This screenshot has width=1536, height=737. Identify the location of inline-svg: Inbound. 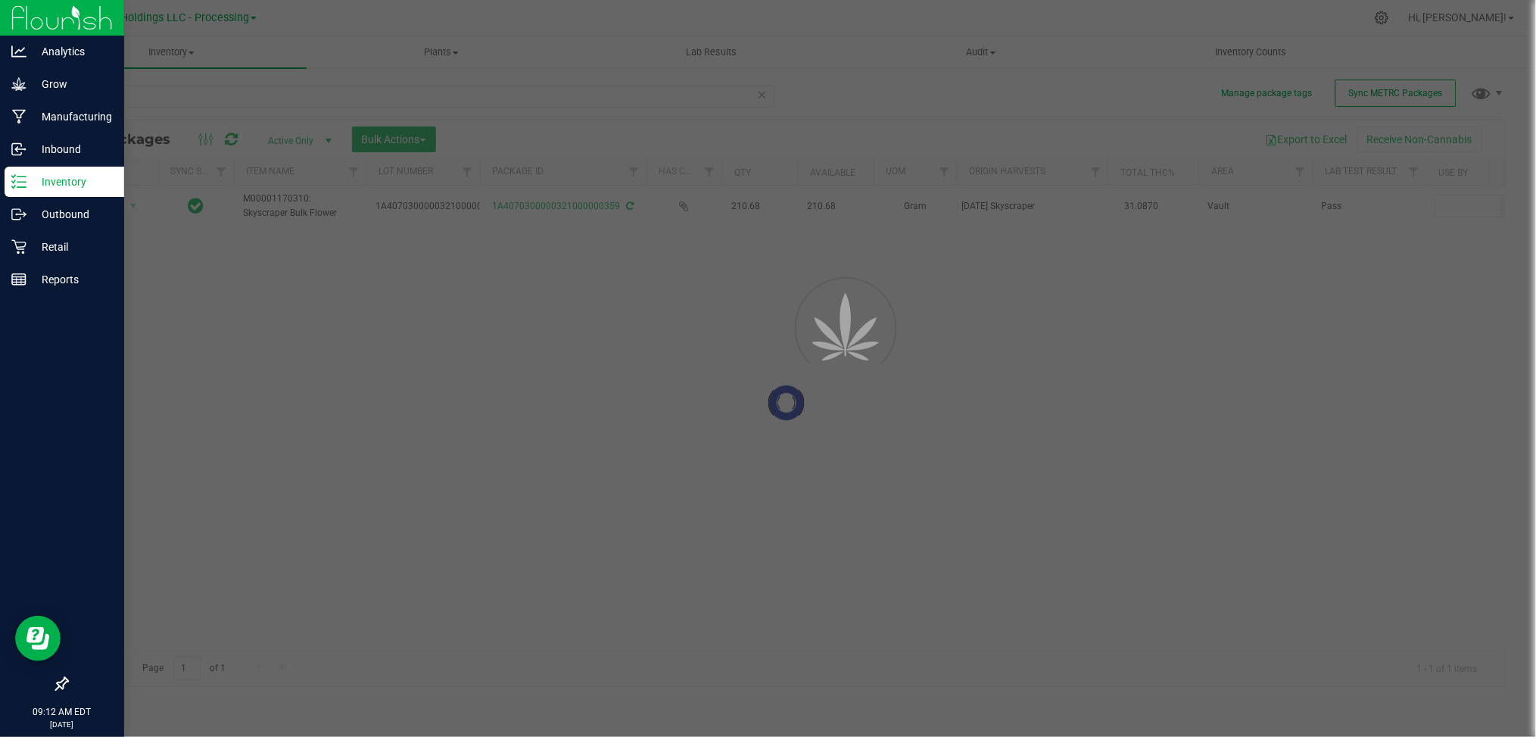
(19, 149).